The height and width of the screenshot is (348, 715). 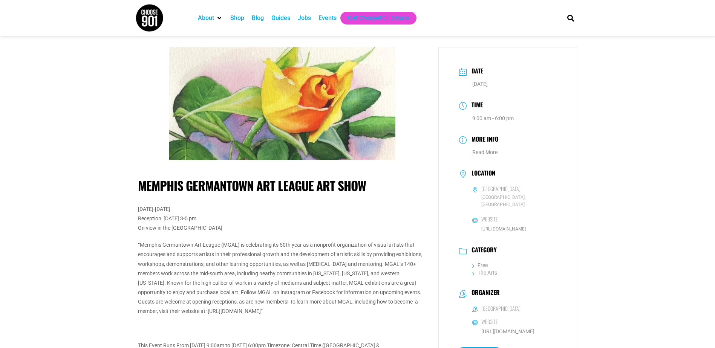 What do you see at coordinates (475, 72) in the screenshot?
I see `h3: Date` at bounding box center [475, 72].